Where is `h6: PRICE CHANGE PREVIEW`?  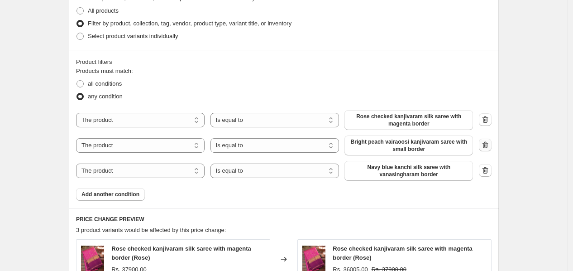
h6: PRICE CHANGE PREVIEW is located at coordinates (284, 219).